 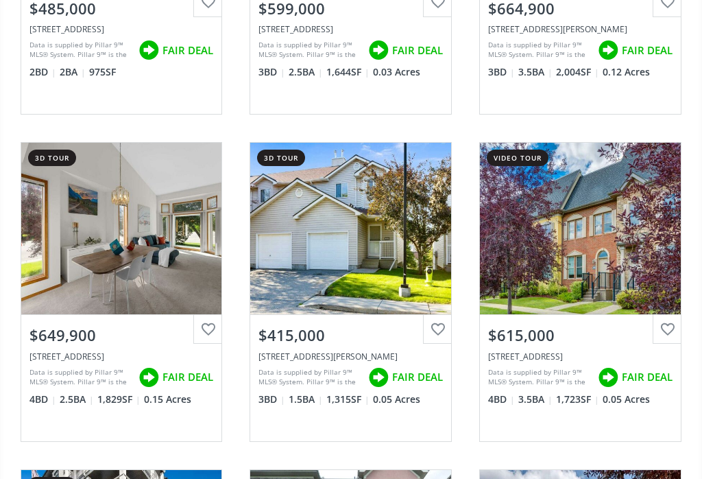 What do you see at coordinates (167, 399) in the screenshot?
I see `span: 0.15 Acres` at bounding box center [167, 399].